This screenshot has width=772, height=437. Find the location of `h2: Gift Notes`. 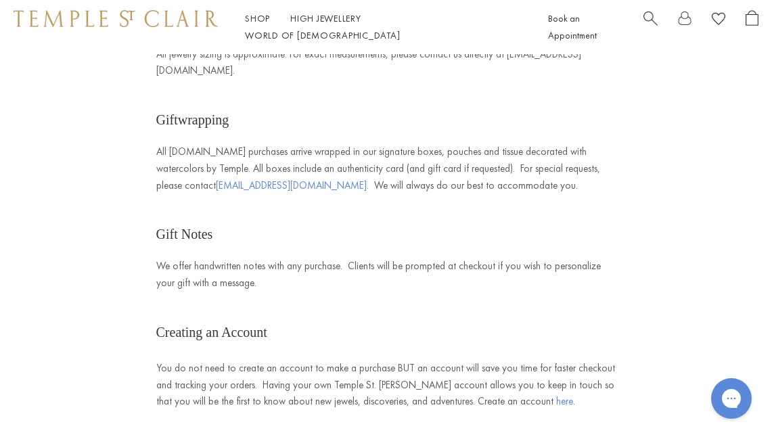

h2: Gift Notes is located at coordinates (386, 234).